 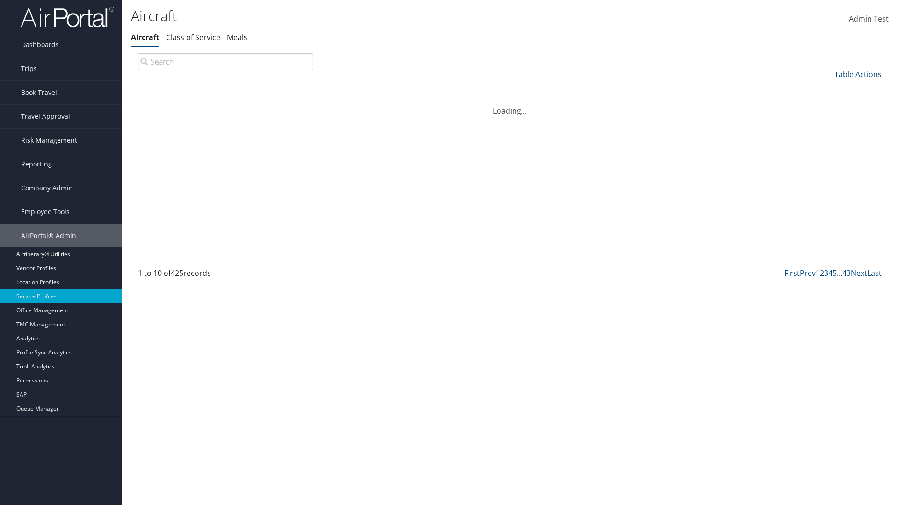 What do you see at coordinates (225, 275) in the screenshot?
I see `div: 1 to 10 of records` at bounding box center [225, 275].